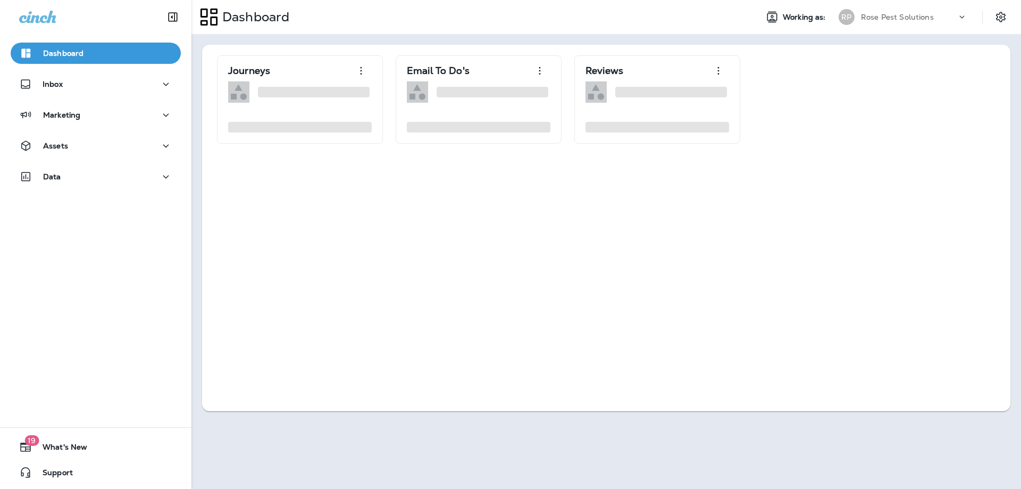 This screenshot has width=1021, height=489. What do you see at coordinates (31, 440) in the screenshot?
I see `span: 19` at bounding box center [31, 440].